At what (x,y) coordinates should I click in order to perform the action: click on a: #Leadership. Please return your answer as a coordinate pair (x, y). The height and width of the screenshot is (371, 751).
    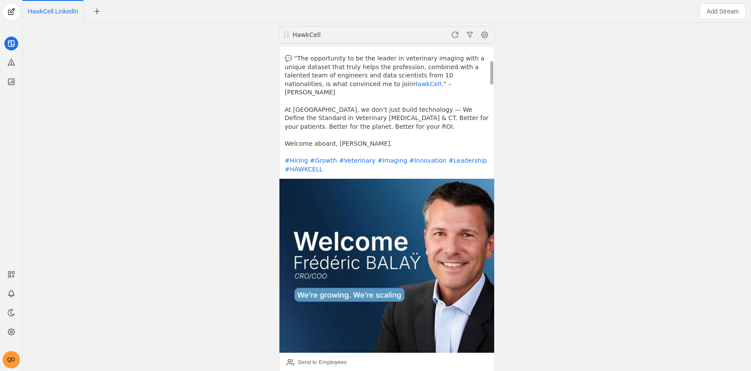
    Looking at the image, I should click on (468, 160).